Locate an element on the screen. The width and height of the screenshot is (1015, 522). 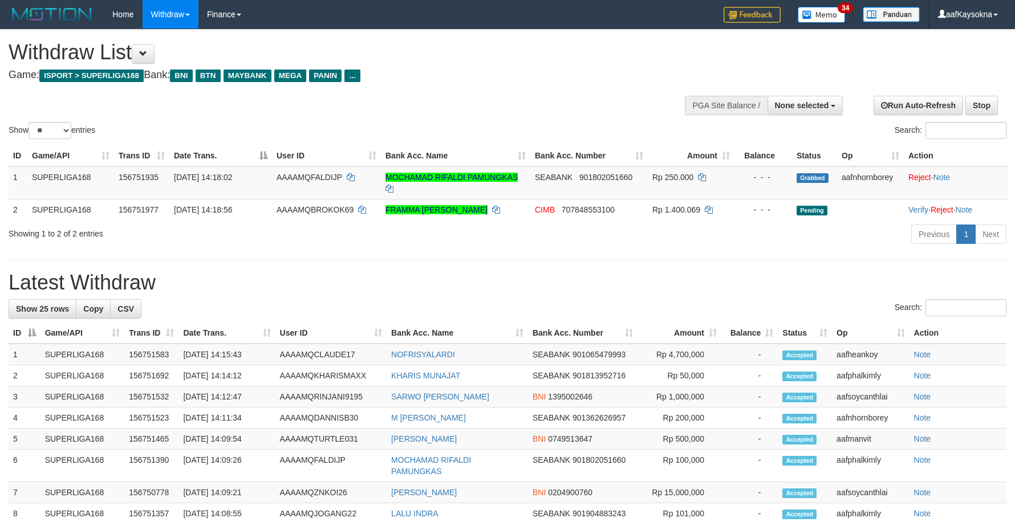
img: Feedback.jpg is located at coordinates (752, 15).